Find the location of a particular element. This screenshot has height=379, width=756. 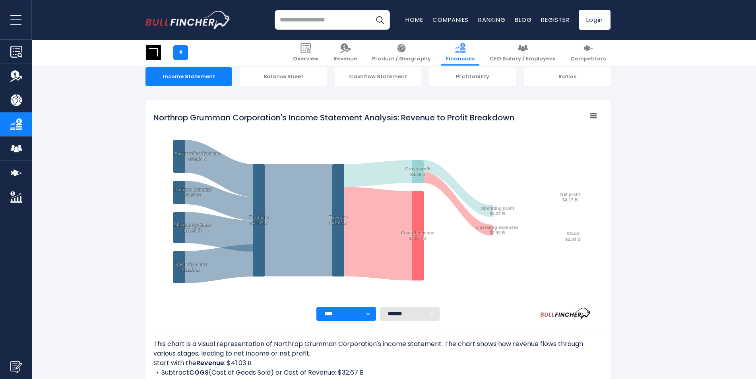

span: Revenue is located at coordinates (345, 59).